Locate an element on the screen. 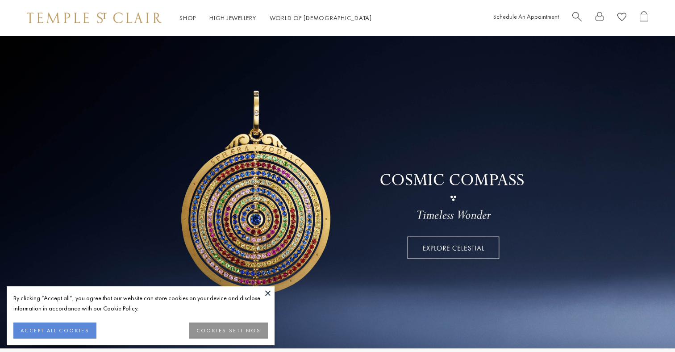 The image size is (675, 352). a: High JewelleryHigh Jewellery is located at coordinates (233, 18).